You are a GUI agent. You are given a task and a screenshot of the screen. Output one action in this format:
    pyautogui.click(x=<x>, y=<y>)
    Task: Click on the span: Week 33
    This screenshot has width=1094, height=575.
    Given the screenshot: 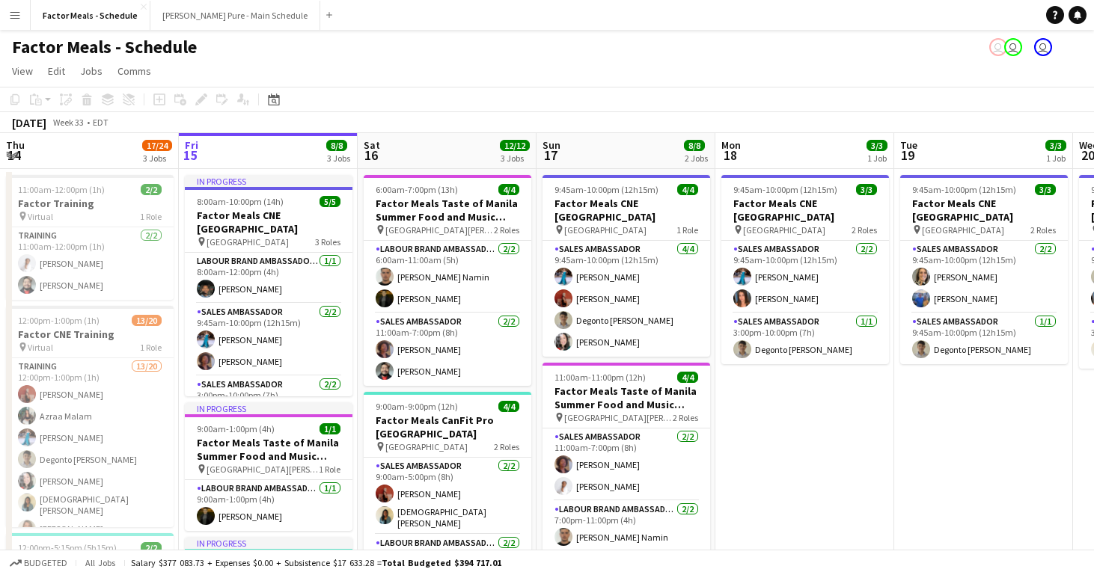 What is the action you would take?
    pyautogui.click(x=68, y=122)
    